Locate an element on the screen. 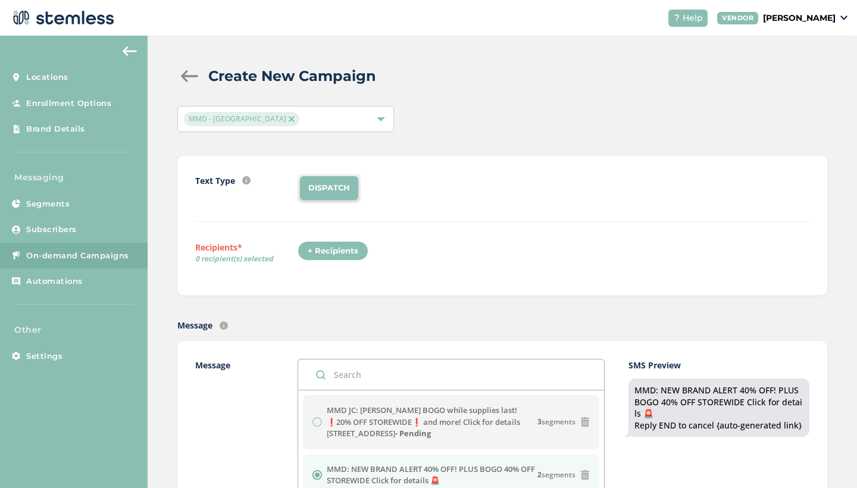  strong: 3 is located at coordinates (539, 421).